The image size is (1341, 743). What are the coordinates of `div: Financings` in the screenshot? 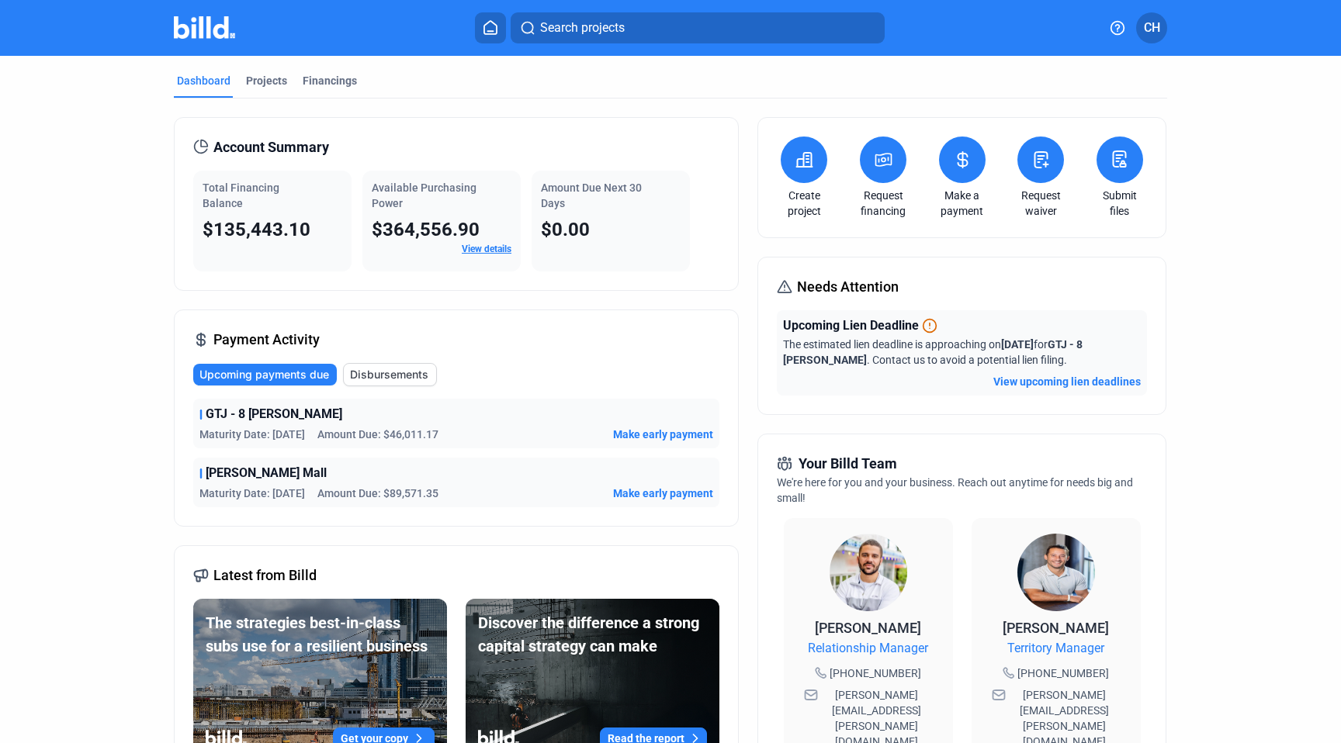 It's located at (330, 81).